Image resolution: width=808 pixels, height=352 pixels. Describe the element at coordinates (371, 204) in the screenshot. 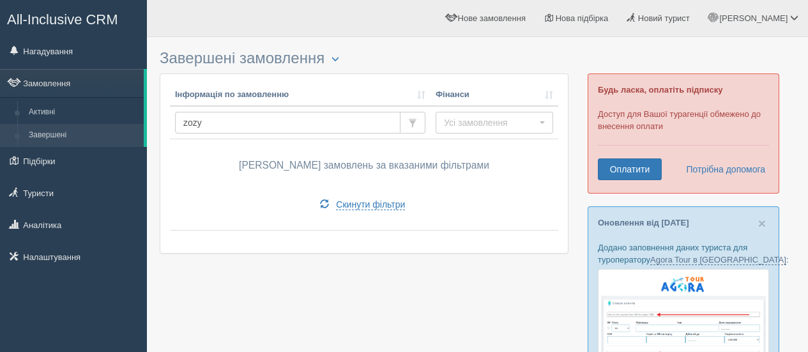

I see `span: Скинути фільтри` at that location.